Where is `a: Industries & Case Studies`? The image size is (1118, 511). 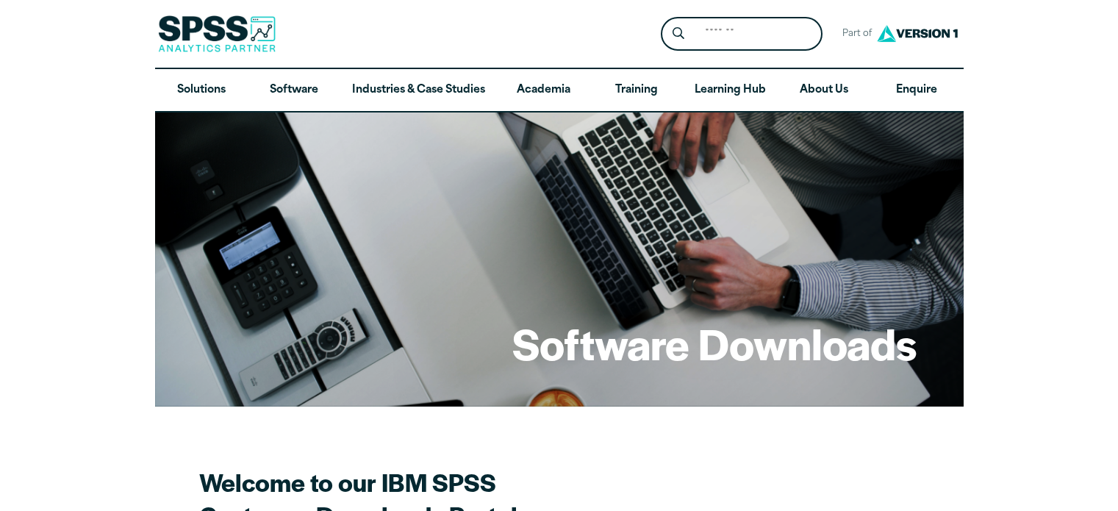 a: Industries & Case Studies is located at coordinates (418, 90).